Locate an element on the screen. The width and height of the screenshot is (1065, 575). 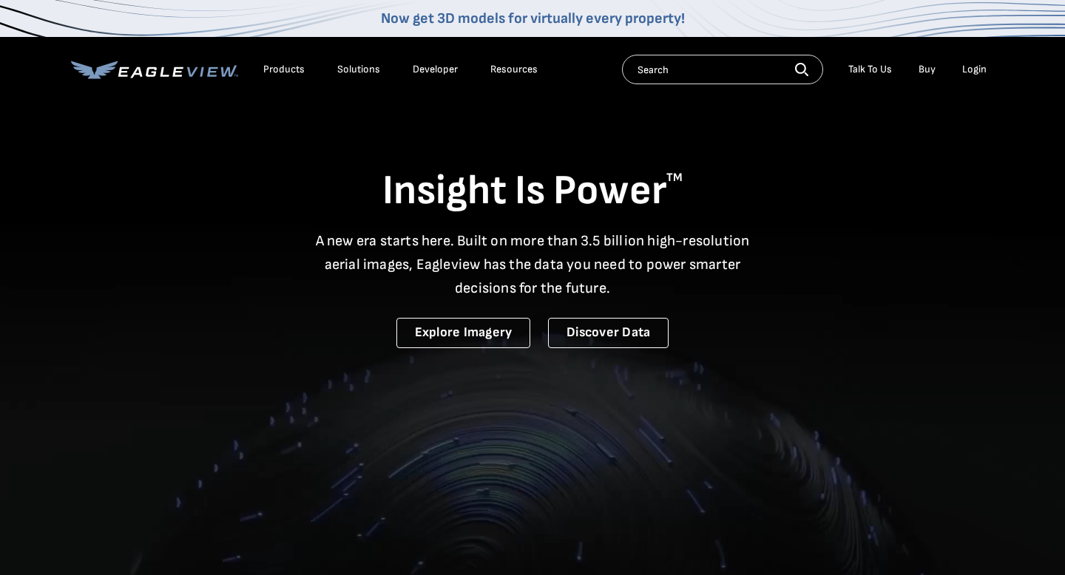
sup: TM is located at coordinates (674, 177).